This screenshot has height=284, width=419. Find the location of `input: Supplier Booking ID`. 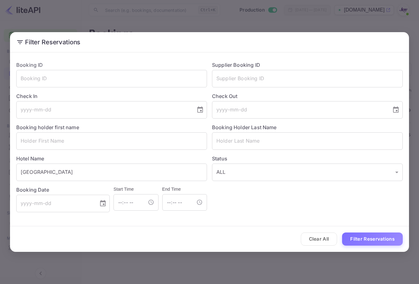

input: Supplier Booking ID is located at coordinates (307, 79).